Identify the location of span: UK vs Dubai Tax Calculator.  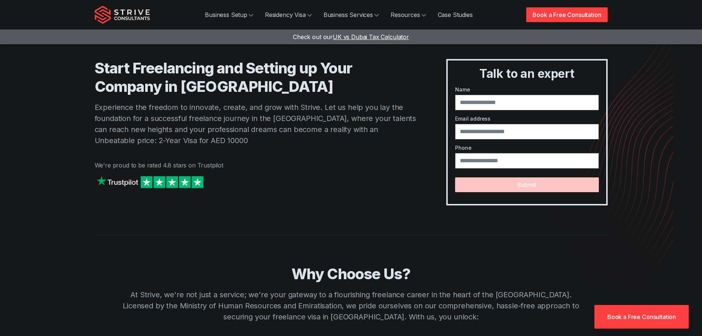
(371, 37).